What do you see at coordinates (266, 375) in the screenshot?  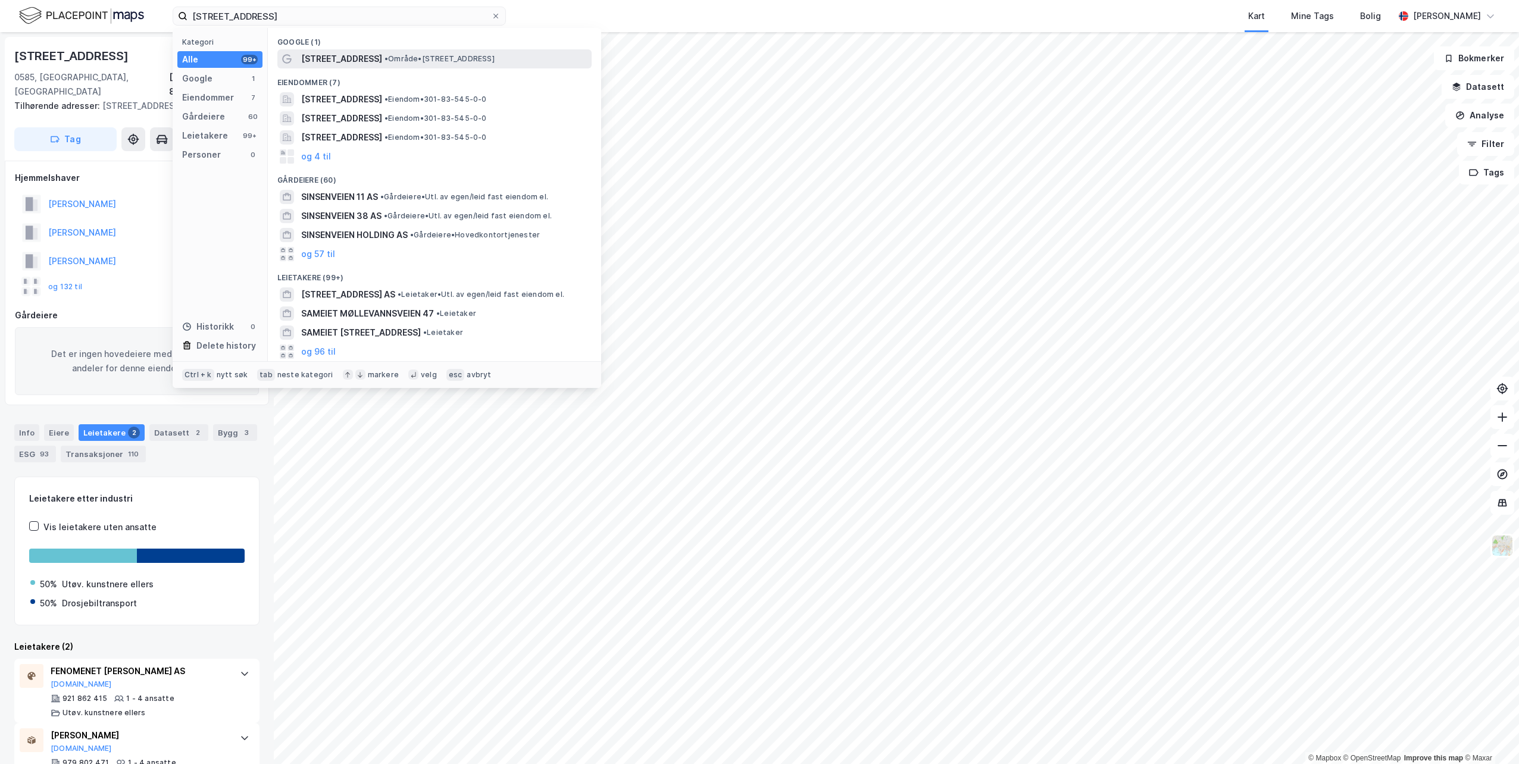 I see `div: tab` at bounding box center [266, 375].